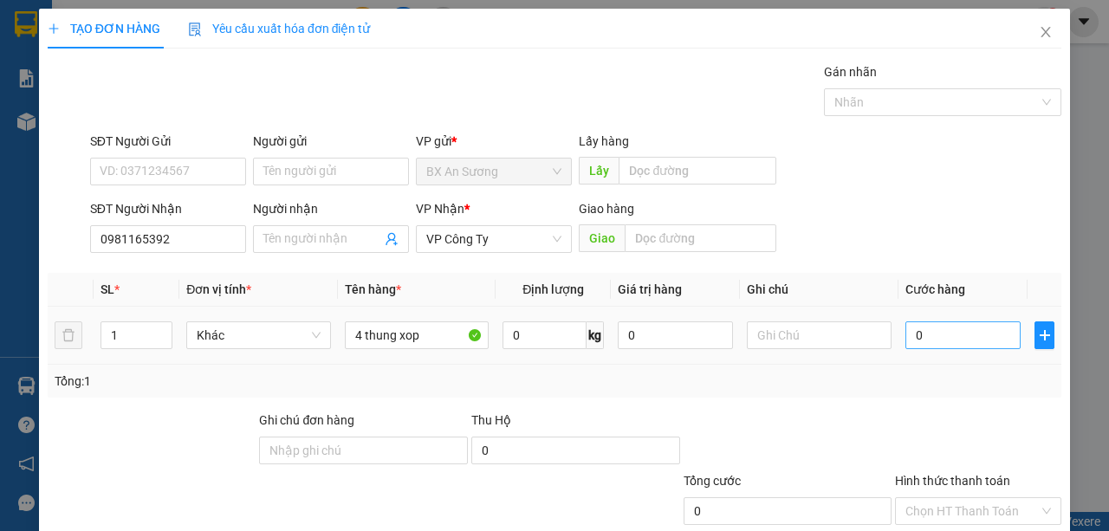 The width and height of the screenshot is (1109, 531). What do you see at coordinates (553, 289) in the screenshot?
I see `span: Định lượng` at bounding box center [553, 289].